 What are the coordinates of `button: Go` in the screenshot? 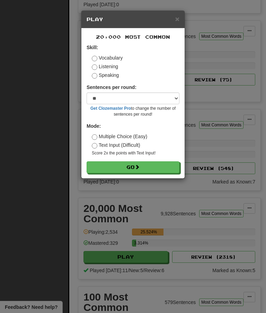 It's located at (133, 167).